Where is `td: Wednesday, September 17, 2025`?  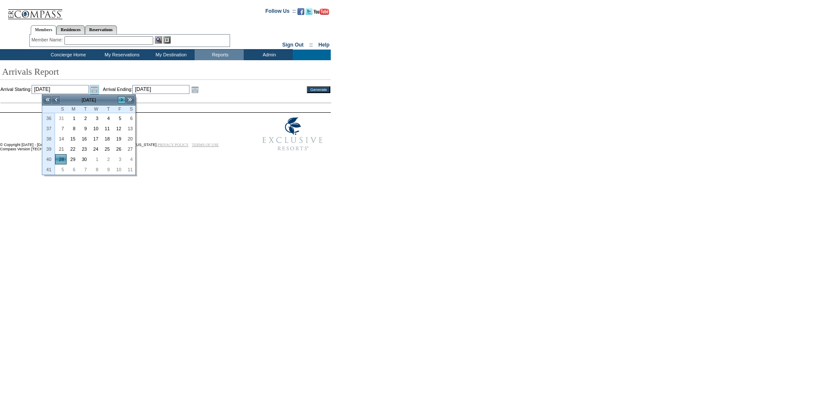
td: Wednesday, September 17, 2025 is located at coordinates (95, 139).